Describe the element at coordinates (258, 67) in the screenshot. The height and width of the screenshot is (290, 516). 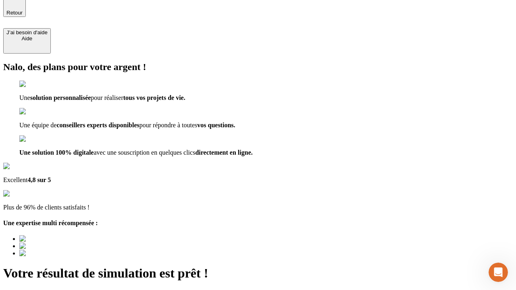
I see `h2: Nalo, des plans pour votre argent !` at that location.